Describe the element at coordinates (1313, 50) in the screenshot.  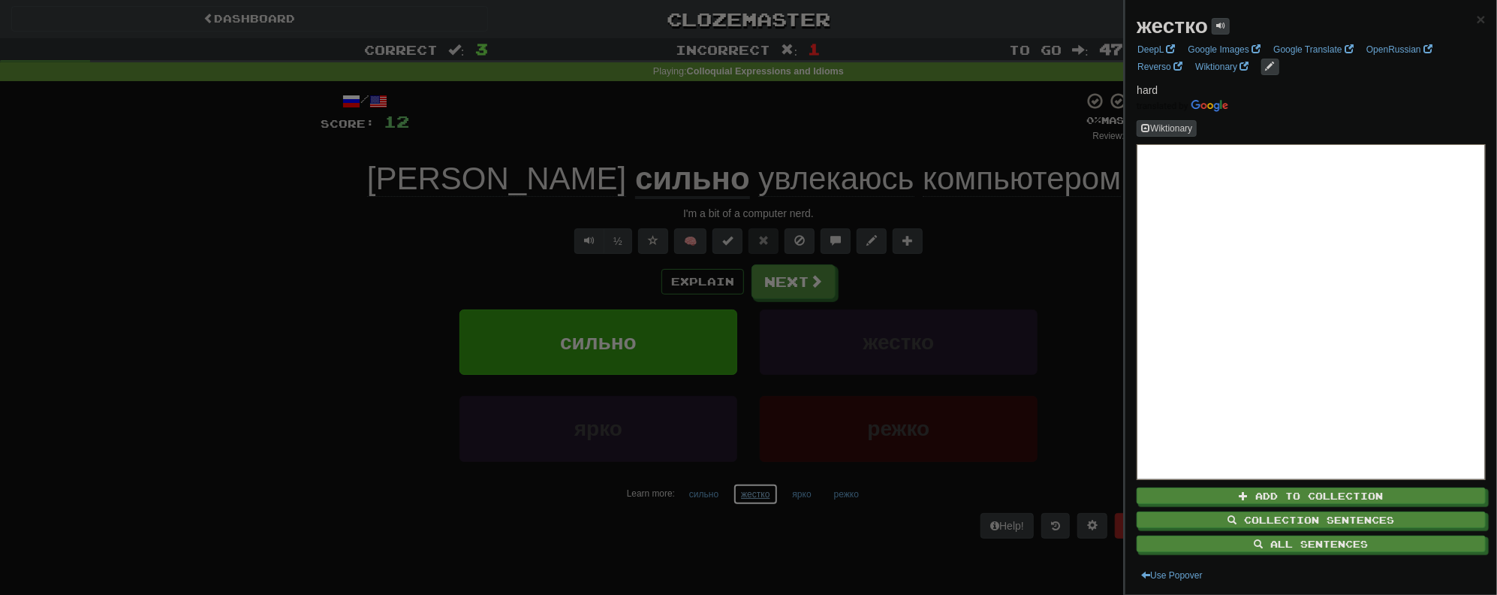
I see `a: Google Translate` at that location.